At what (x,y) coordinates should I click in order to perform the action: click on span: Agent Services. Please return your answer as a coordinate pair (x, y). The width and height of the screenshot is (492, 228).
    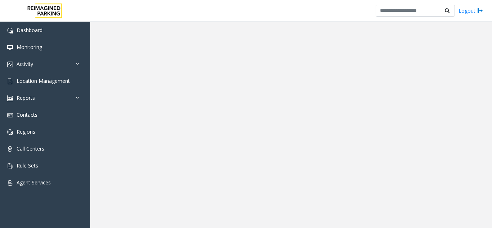
    Looking at the image, I should click on (33, 182).